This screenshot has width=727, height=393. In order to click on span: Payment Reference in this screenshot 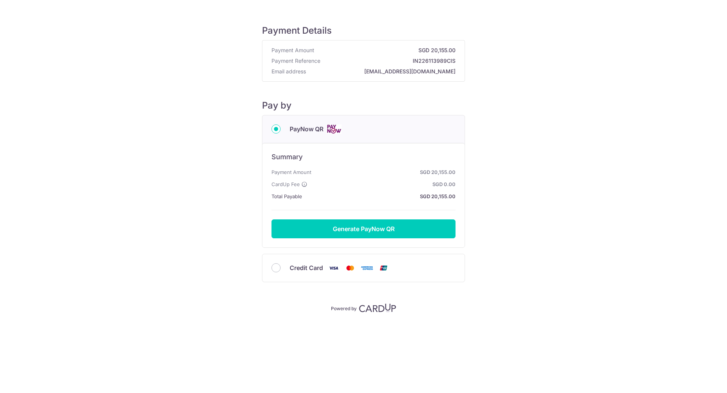, I will do `click(296, 61)`.